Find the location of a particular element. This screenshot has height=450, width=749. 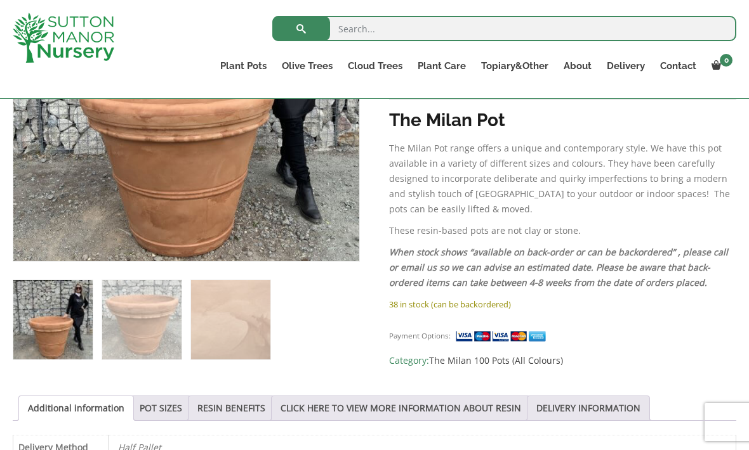

img: The Milan Pot 100 Colour Terracotta is located at coordinates (53, 320).